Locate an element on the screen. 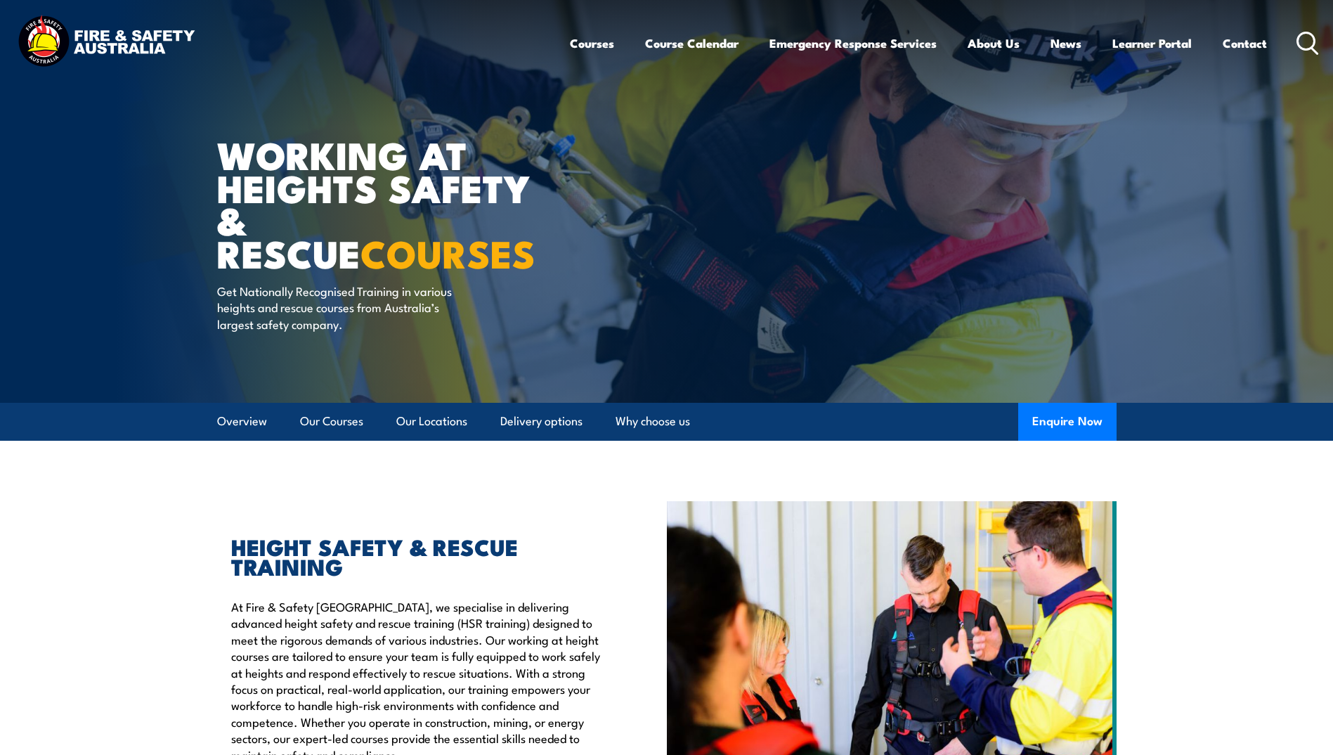 Image resolution: width=1333 pixels, height=755 pixels. a: Course Calendar is located at coordinates (692, 43).